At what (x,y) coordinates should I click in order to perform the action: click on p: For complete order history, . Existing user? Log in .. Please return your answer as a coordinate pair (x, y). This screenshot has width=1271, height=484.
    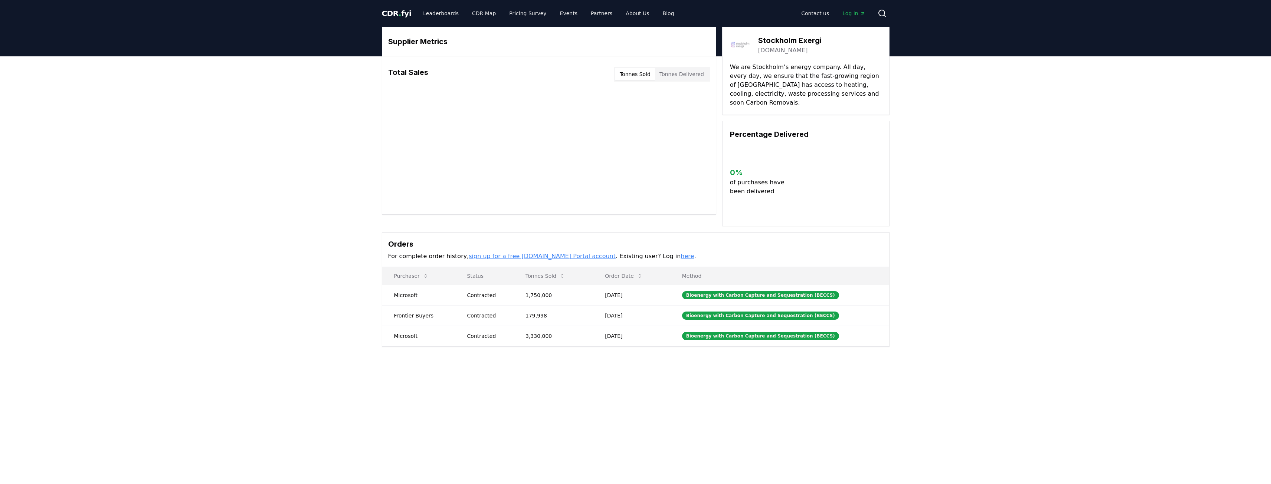
    Looking at the image, I should click on (636, 257).